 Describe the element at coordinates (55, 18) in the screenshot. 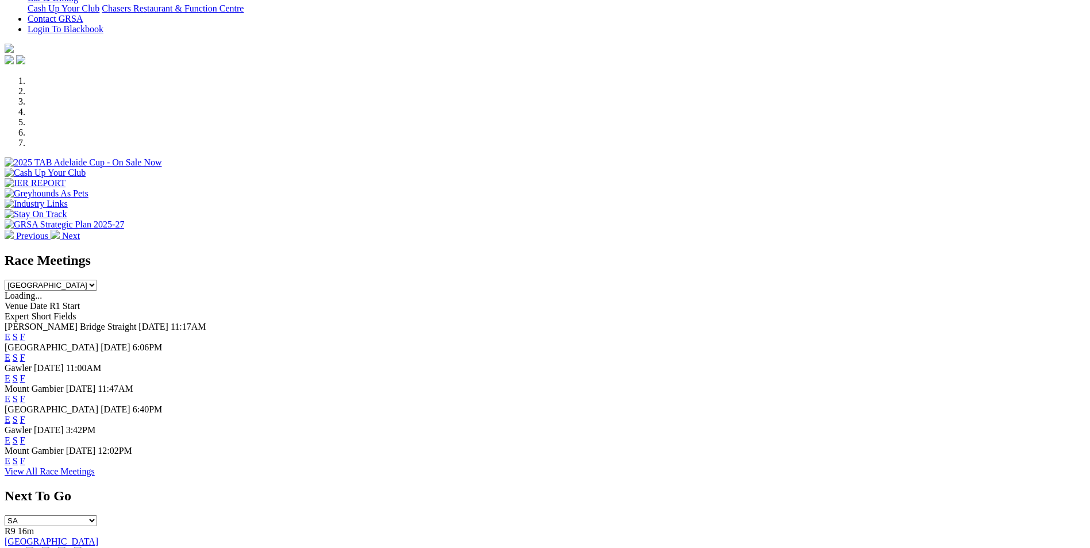

I see `a: Contact GRSA` at that location.